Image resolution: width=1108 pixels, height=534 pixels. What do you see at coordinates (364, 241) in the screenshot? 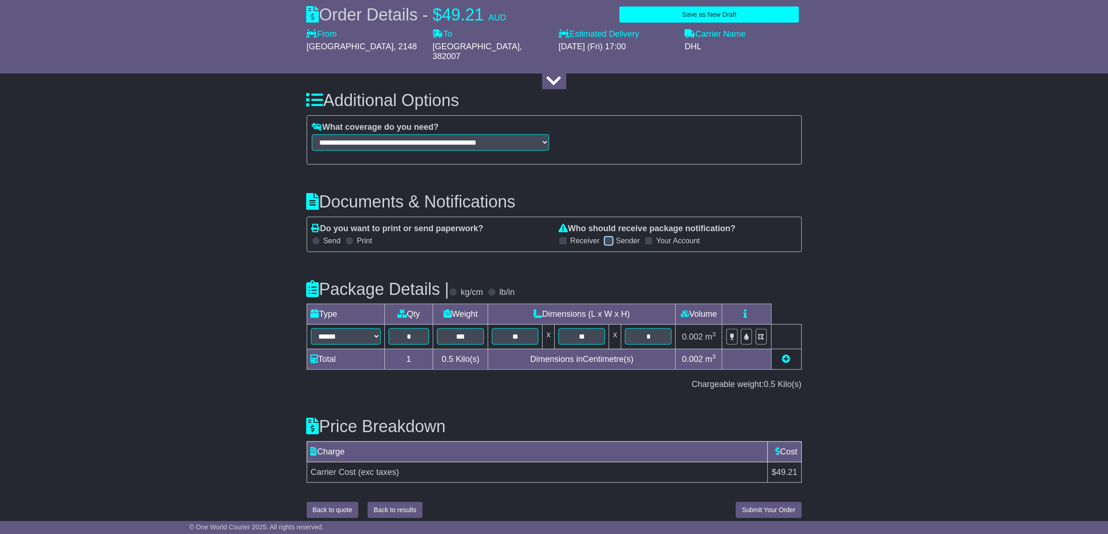
I see `label: Print` at bounding box center [364, 241].